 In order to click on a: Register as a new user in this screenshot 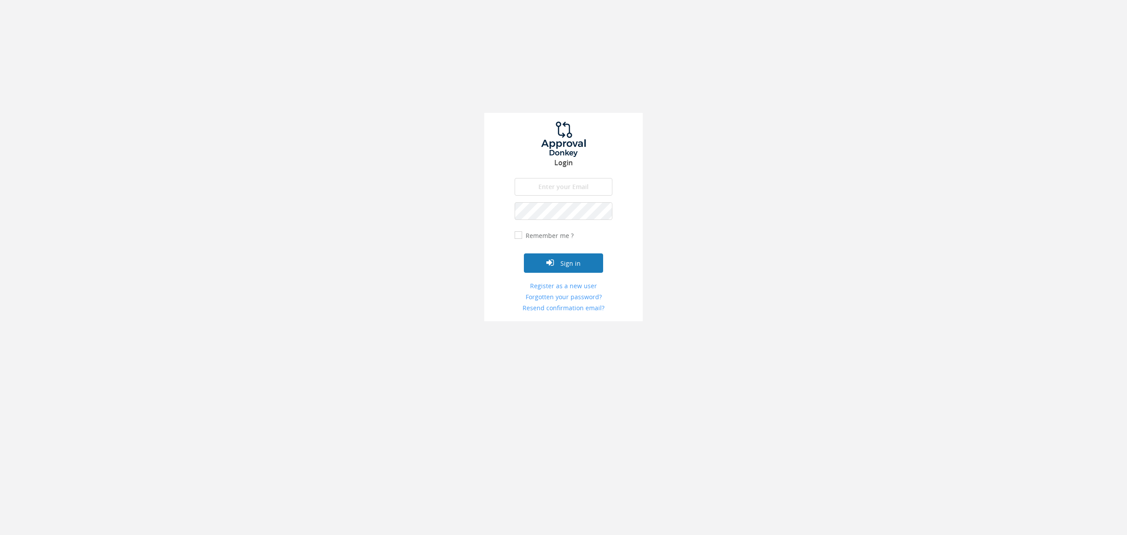, I will do `click(564, 286)`.